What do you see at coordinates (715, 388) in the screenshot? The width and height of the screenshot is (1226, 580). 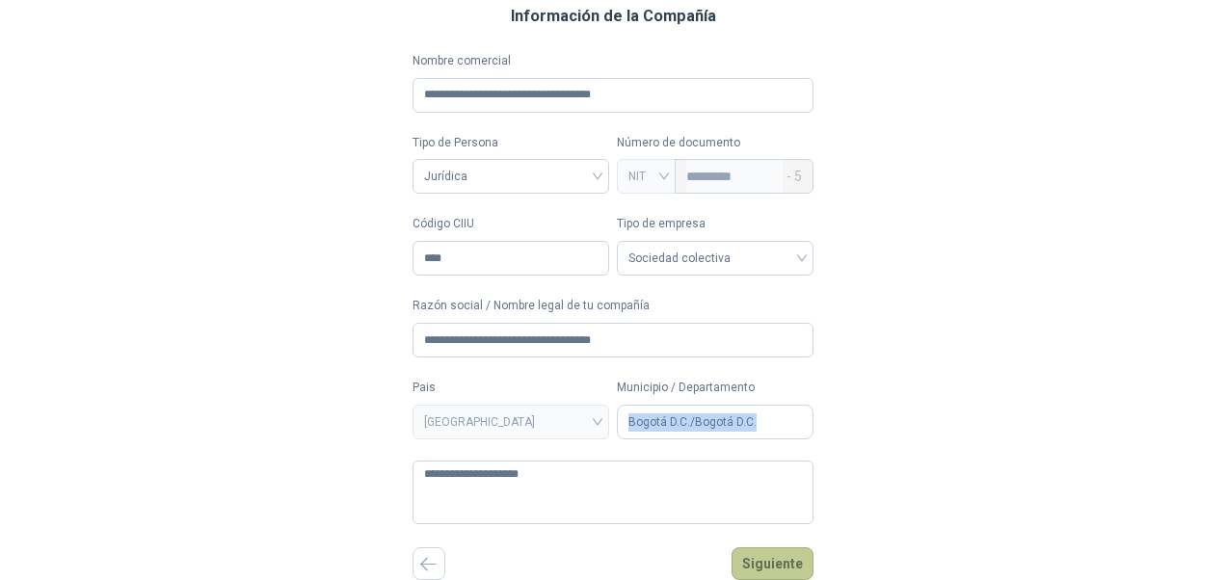 I see `label: Municipio / Departamento` at bounding box center [715, 388].